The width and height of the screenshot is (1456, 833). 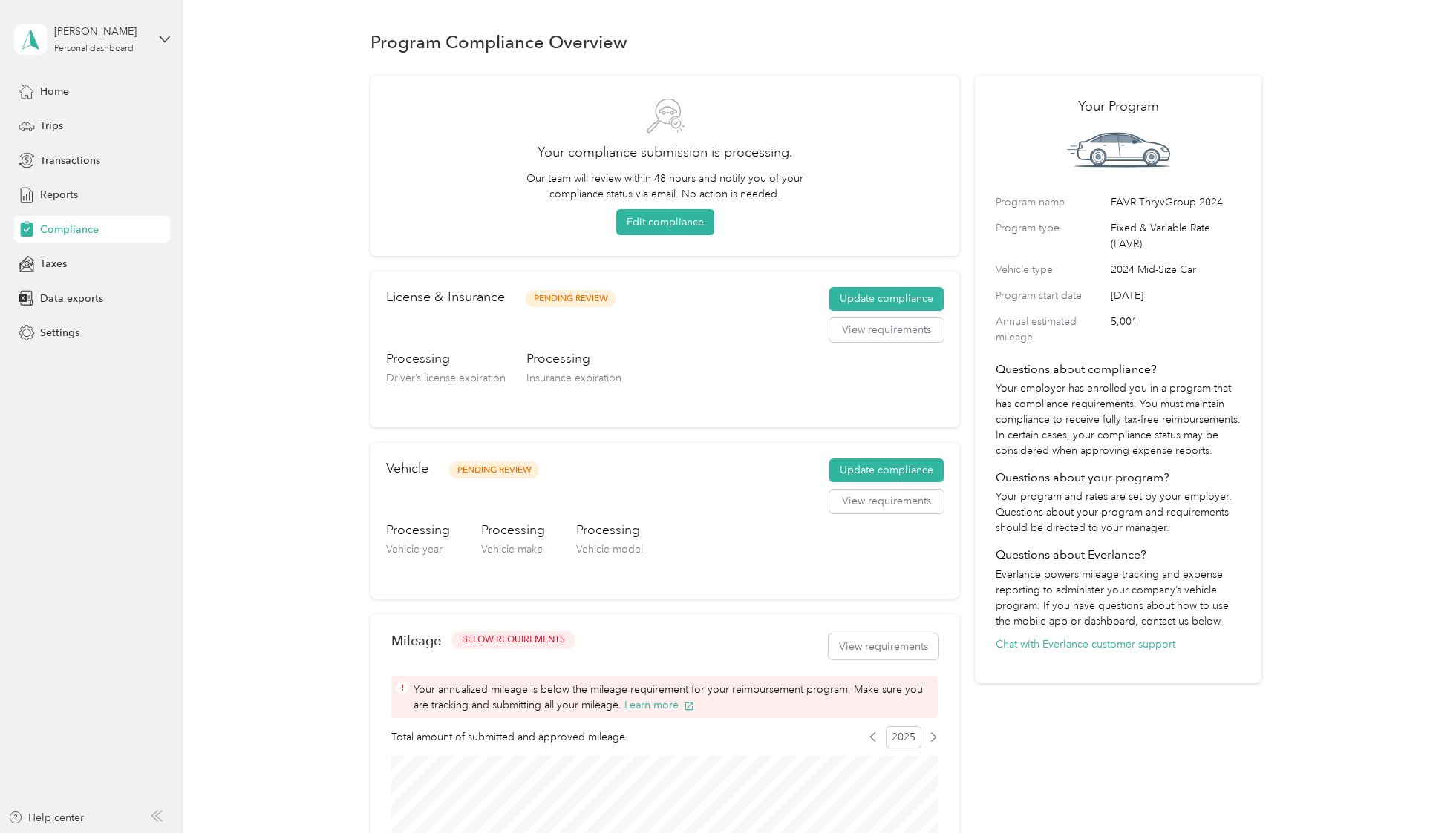 I want to click on h4: Questions about Everlance?, so click(x=1118, y=555).